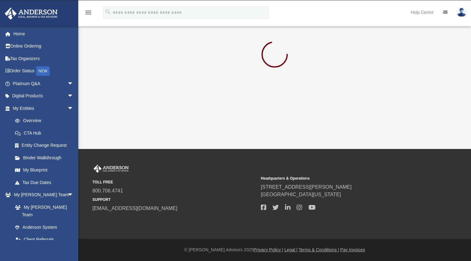  What do you see at coordinates (46, 121) in the screenshot?
I see `a: Overview` at bounding box center [46, 121].